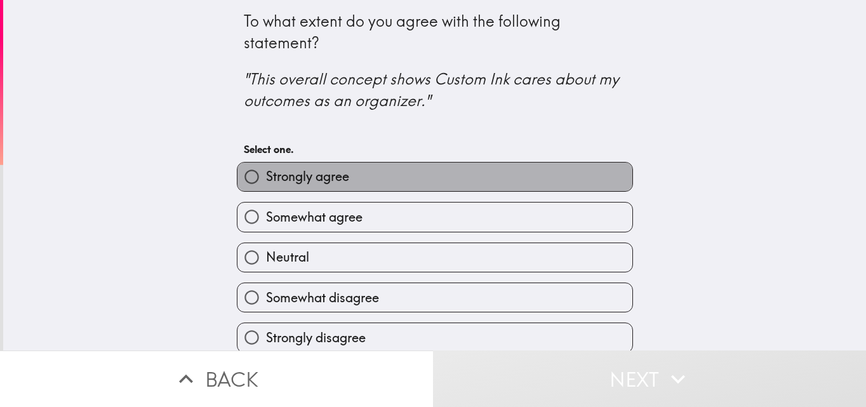 This screenshot has width=866, height=407. What do you see at coordinates (307, 176) in the screenshot?
I see `span: Strongly agree` at bounding box center [307, 176].